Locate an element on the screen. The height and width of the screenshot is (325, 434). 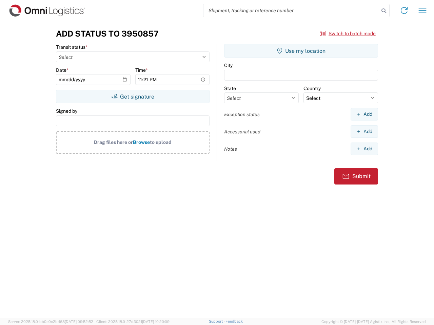
label: Transit status is located at coordinates (71, 47).